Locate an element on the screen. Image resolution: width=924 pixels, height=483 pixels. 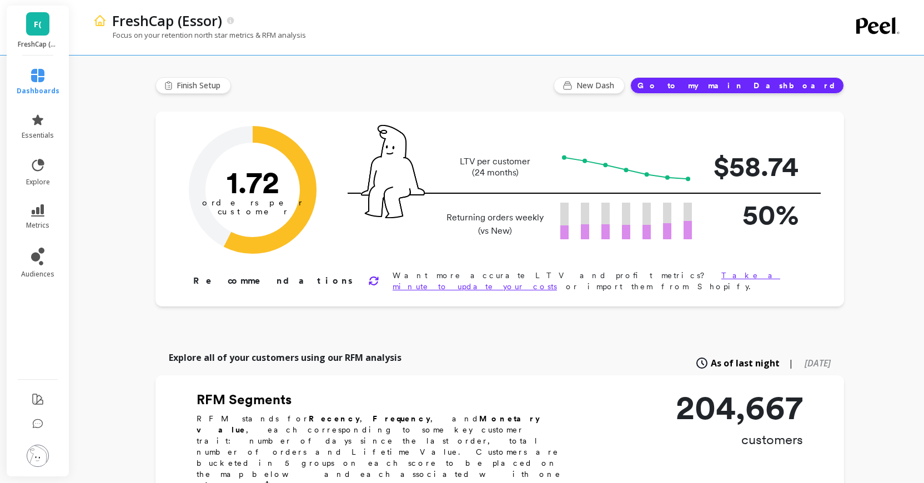
p: Recommendations is located at coordinates (274, 281).